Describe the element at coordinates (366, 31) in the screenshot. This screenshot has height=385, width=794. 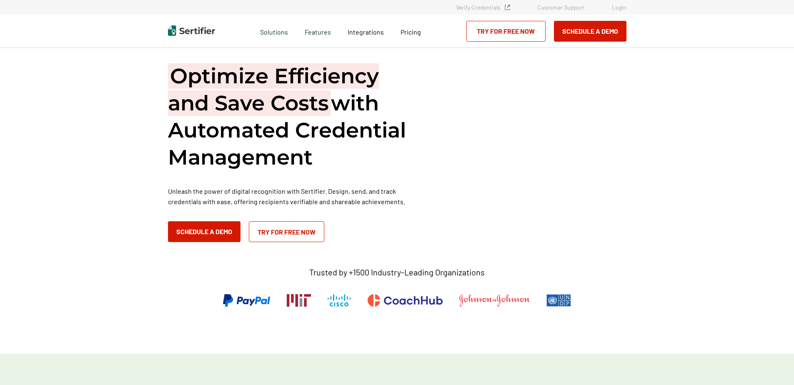
I see `a: Integrations` at that location.